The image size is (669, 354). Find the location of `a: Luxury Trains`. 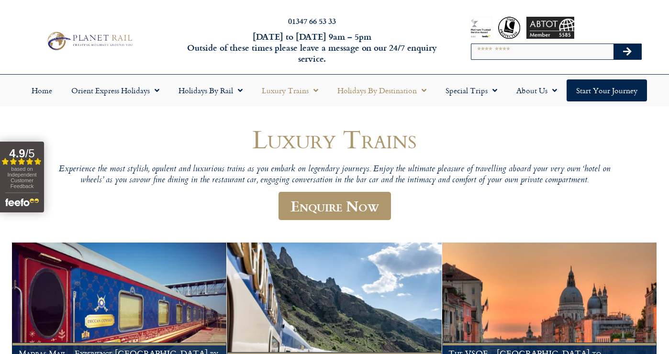

a: Luxury Trains is located at coordinates (290, 90).